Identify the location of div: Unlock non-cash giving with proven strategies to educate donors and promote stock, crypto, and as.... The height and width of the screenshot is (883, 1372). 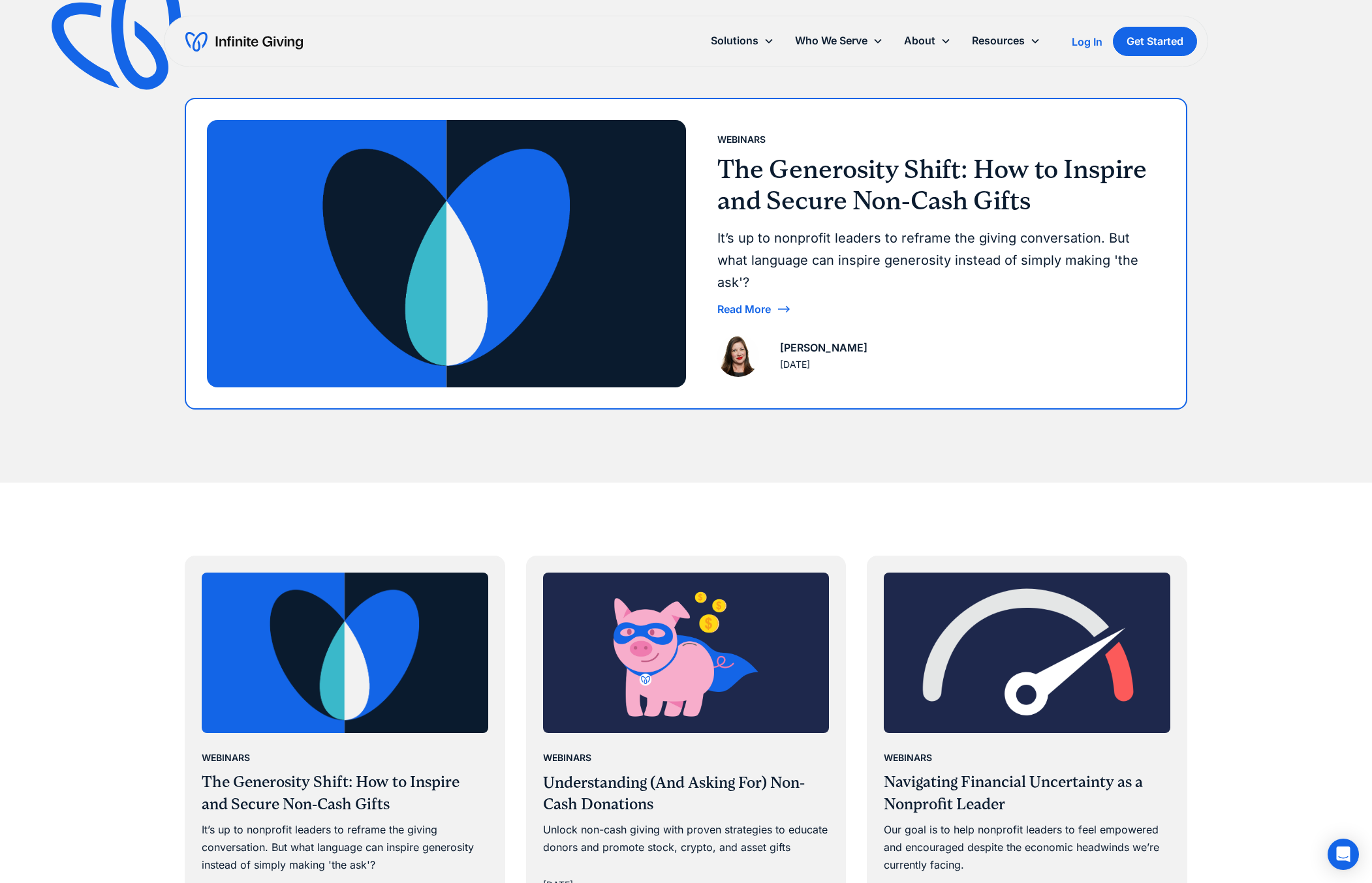
(686, 839).